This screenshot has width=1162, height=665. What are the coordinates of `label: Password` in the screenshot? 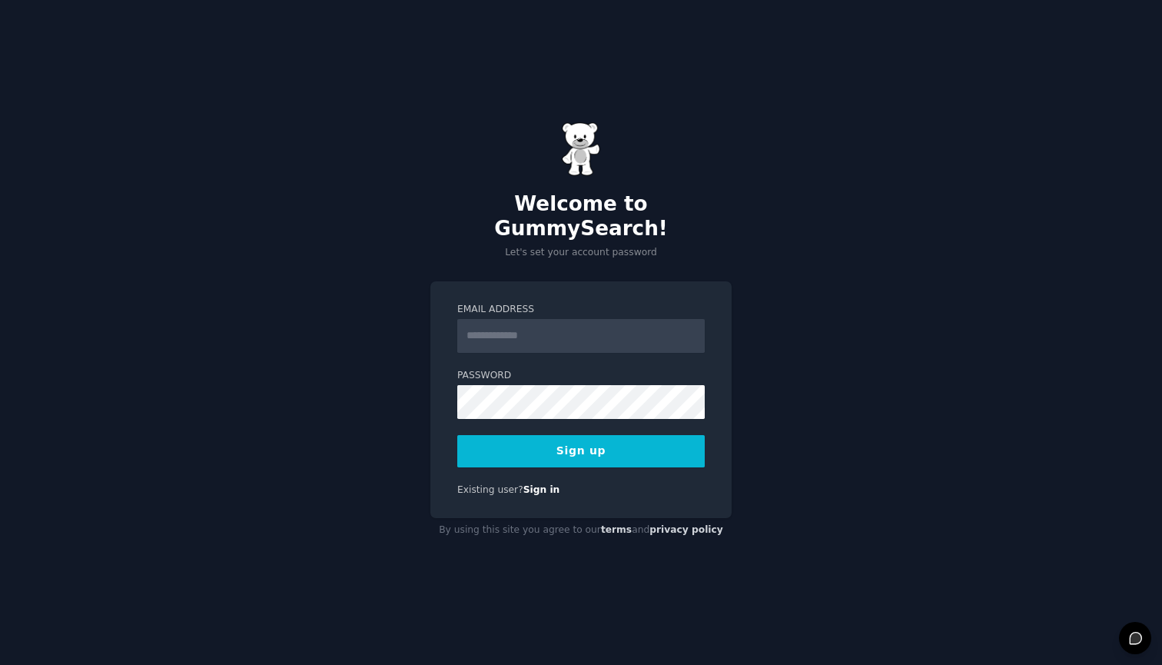 It's located at (581, 376).